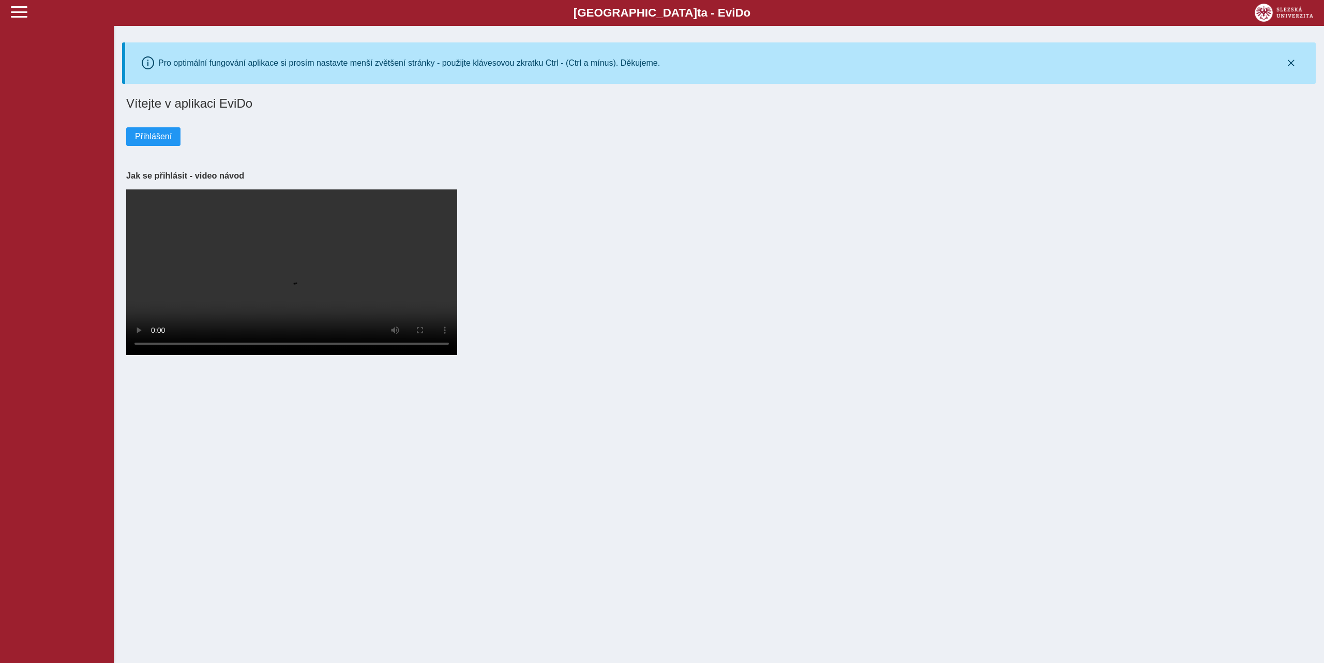 The height and width of the screenshot is (663, 1324). Describe the element at coordinates (719, 175) in the screenshot. I see `h3: Jak se přihlásit - video návod` at that location.